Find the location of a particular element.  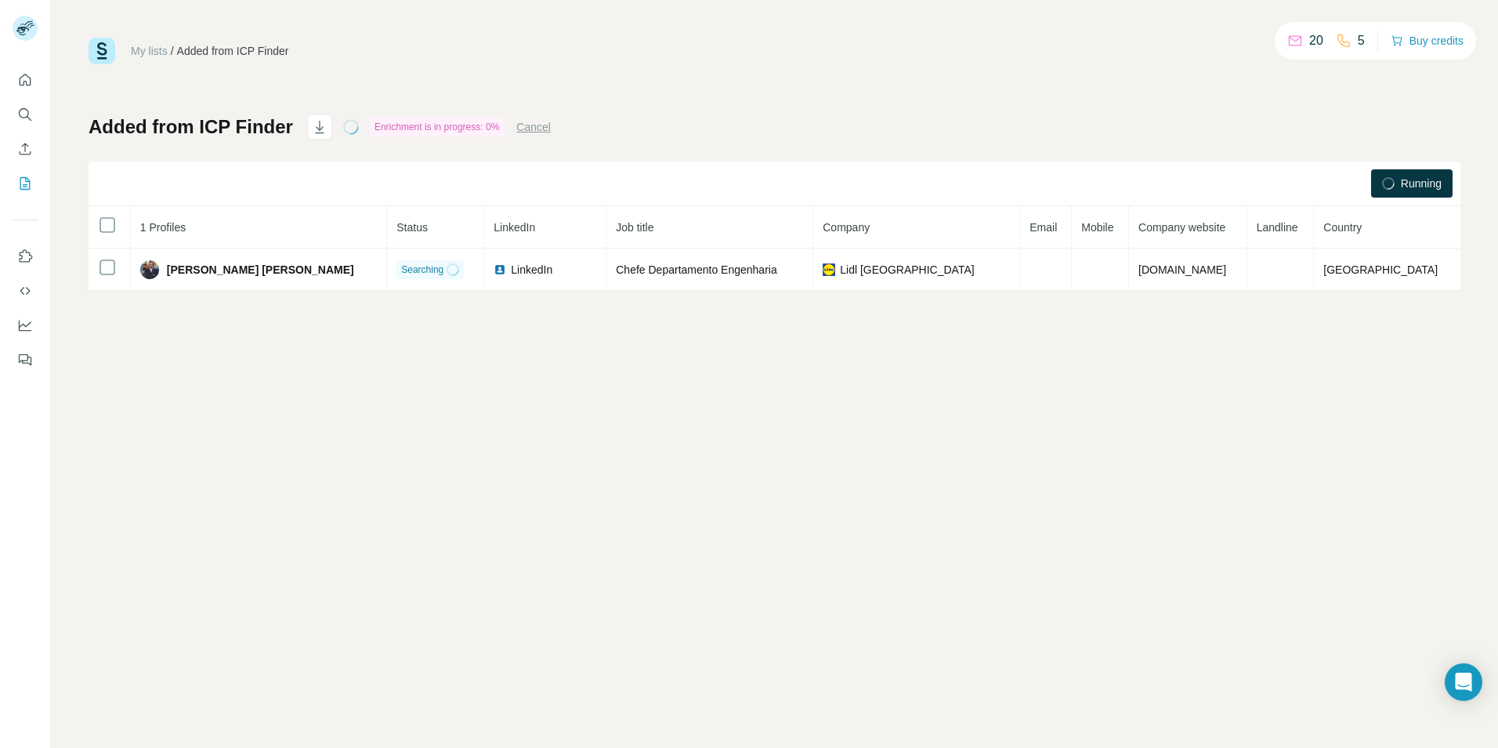

button: Quick start is located at coordinates (25, 80).